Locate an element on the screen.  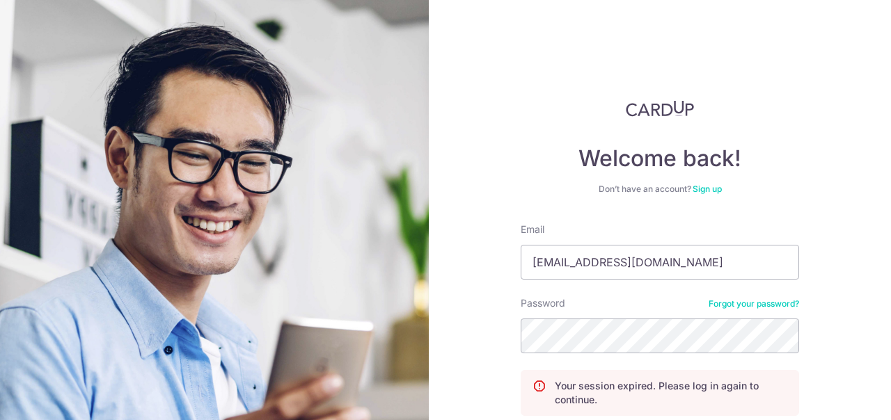
p: Your session expired. Please log in again to continue. is located at coordinates (671, 393).